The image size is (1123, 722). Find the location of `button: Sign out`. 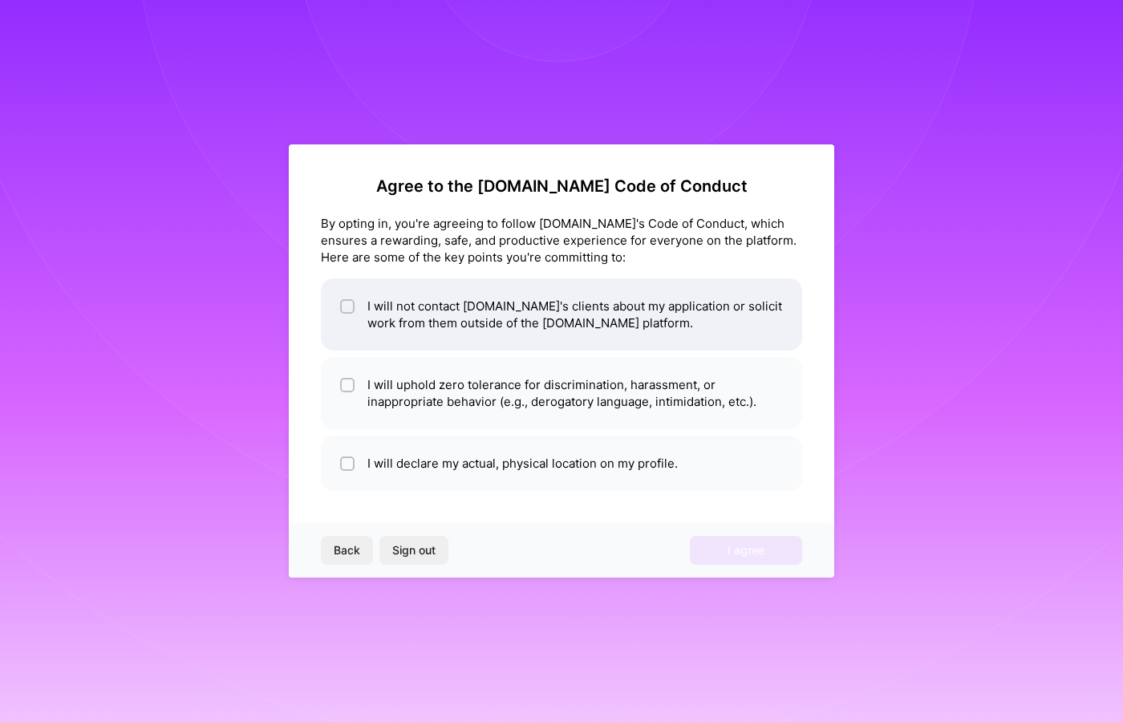

button: Sign out is located at coordinates (414, 550).